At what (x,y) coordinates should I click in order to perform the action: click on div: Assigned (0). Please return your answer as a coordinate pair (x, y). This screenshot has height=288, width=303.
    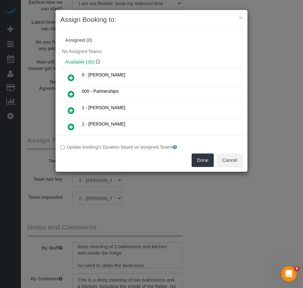
    Looking at the image, I should click on (151, 40).